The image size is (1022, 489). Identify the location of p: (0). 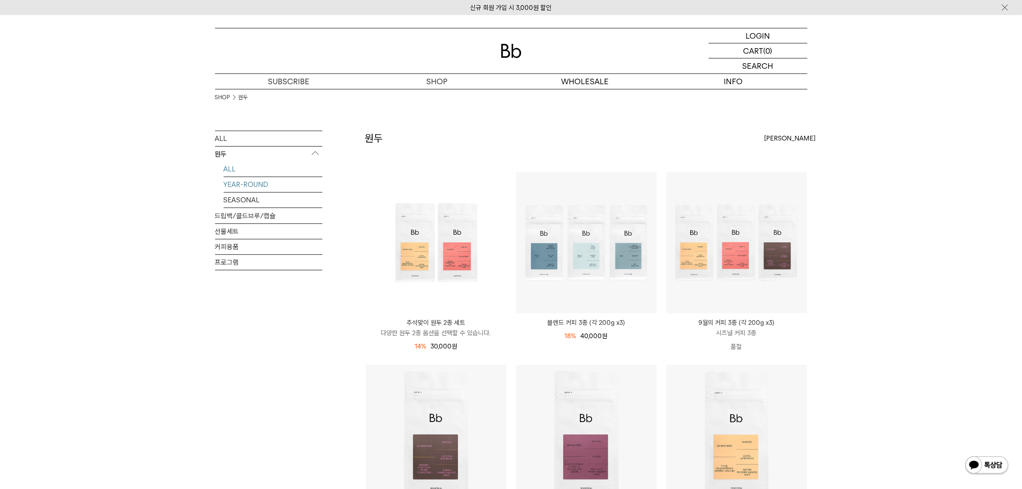
(768, 51).